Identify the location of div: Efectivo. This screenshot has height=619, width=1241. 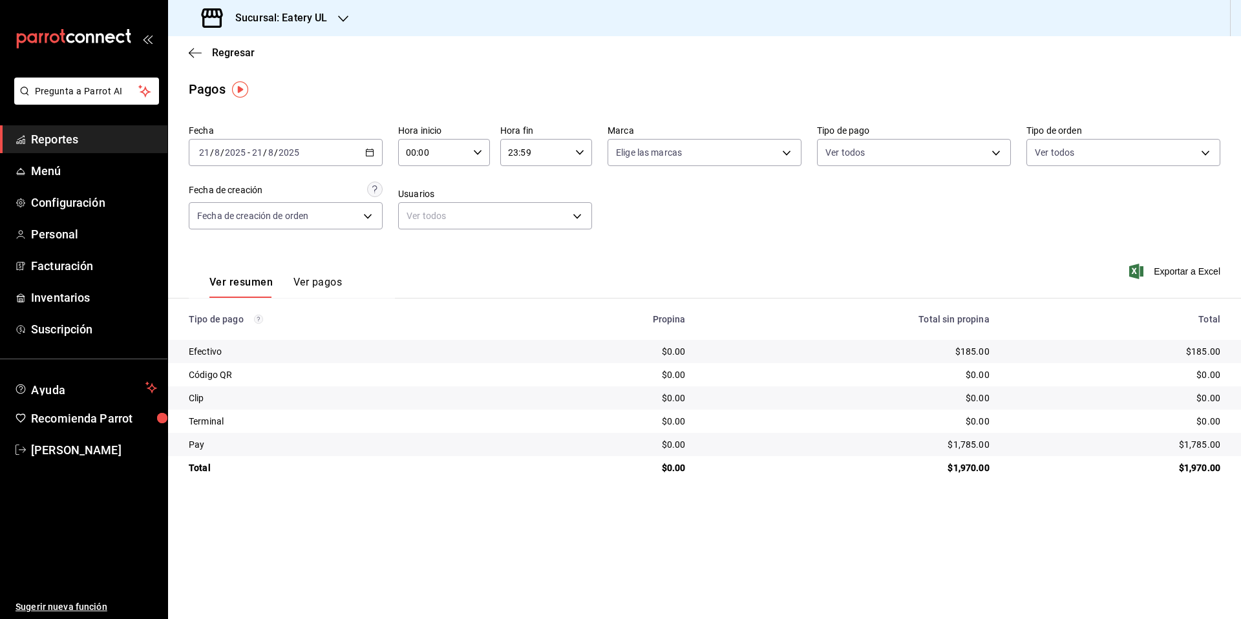
(348, 352).